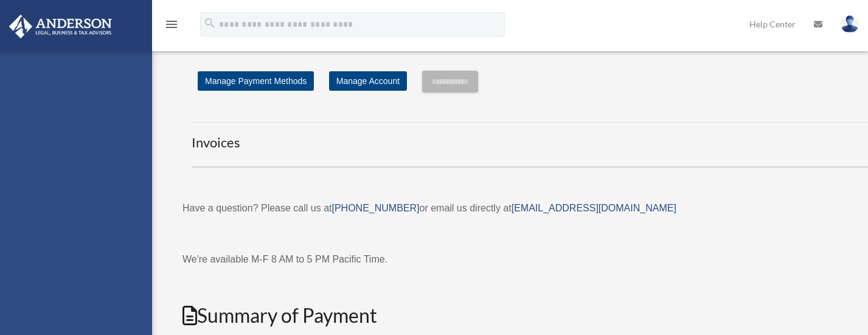 The height and width of the screenshot is (335, 868). Describe the element at coordinates (60, 26) in the screenshot. I see `img: Anderson Advisors Platinum Portal` at that location.